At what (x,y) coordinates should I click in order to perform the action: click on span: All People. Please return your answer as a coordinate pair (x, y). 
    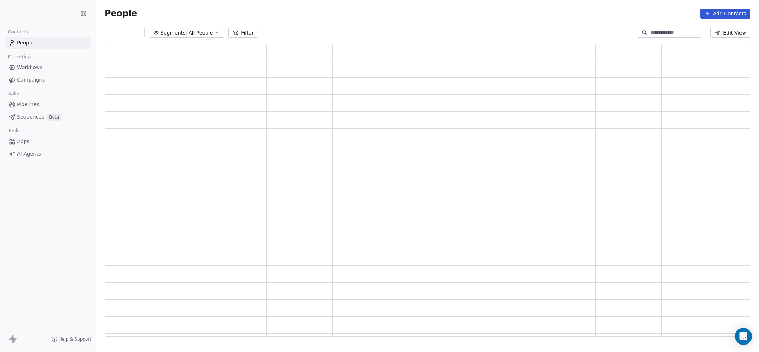
    Looking at the image, I should click on (201, 33).